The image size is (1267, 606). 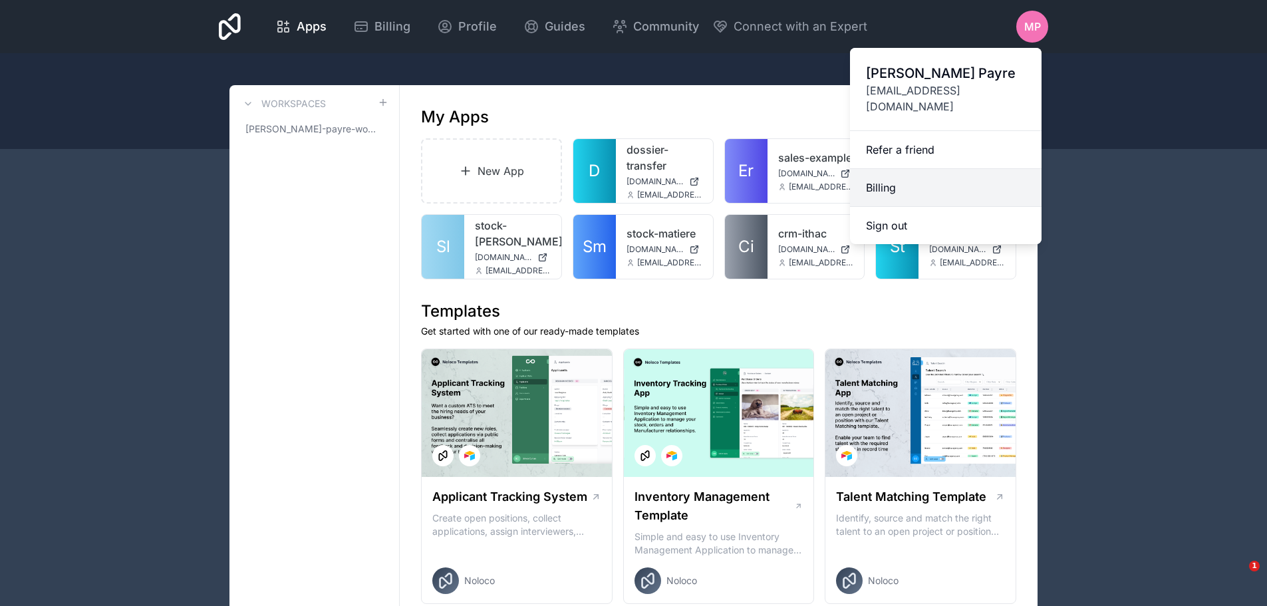 I want to click on a: New App, so click(x=492, y=171).